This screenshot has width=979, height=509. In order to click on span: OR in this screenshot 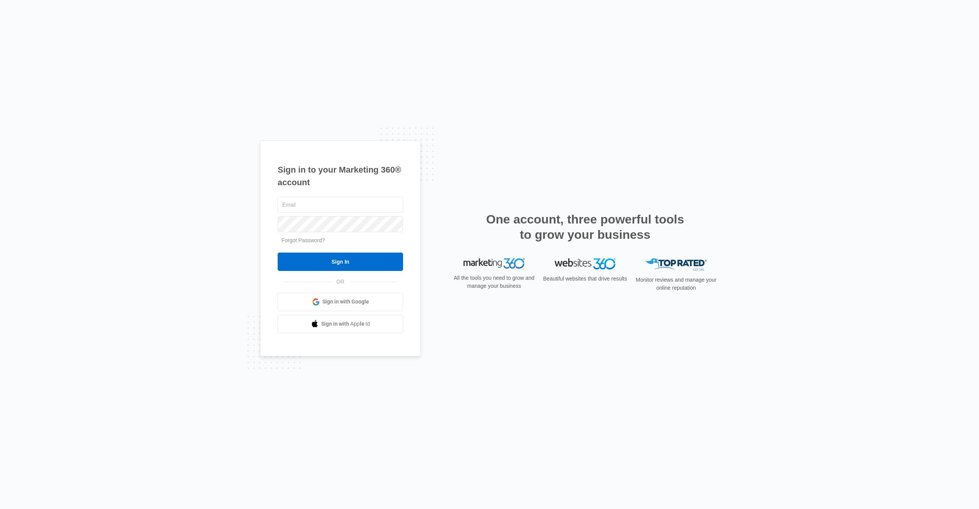, I will do `click(340, 281)`.